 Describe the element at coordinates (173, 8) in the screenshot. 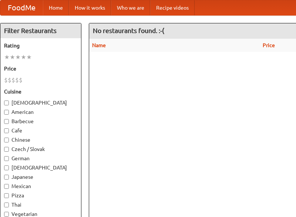

I see `a: Recipe videos` at that location.